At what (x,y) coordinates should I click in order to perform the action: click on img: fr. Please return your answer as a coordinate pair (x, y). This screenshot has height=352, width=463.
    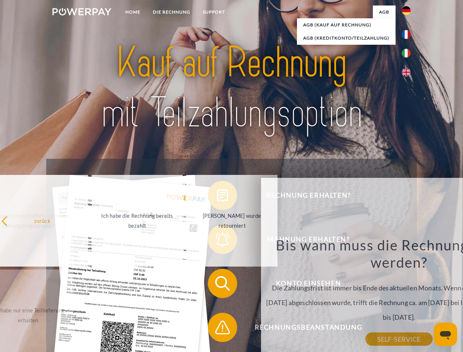
    Looking at the image, I should click on (407, 34).